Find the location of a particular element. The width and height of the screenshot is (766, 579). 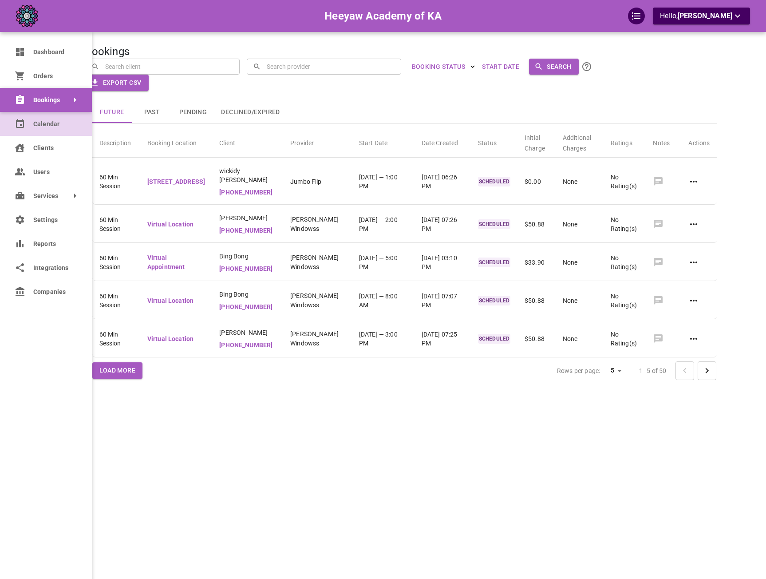

span: Reports is located at coordinates (55, 244).